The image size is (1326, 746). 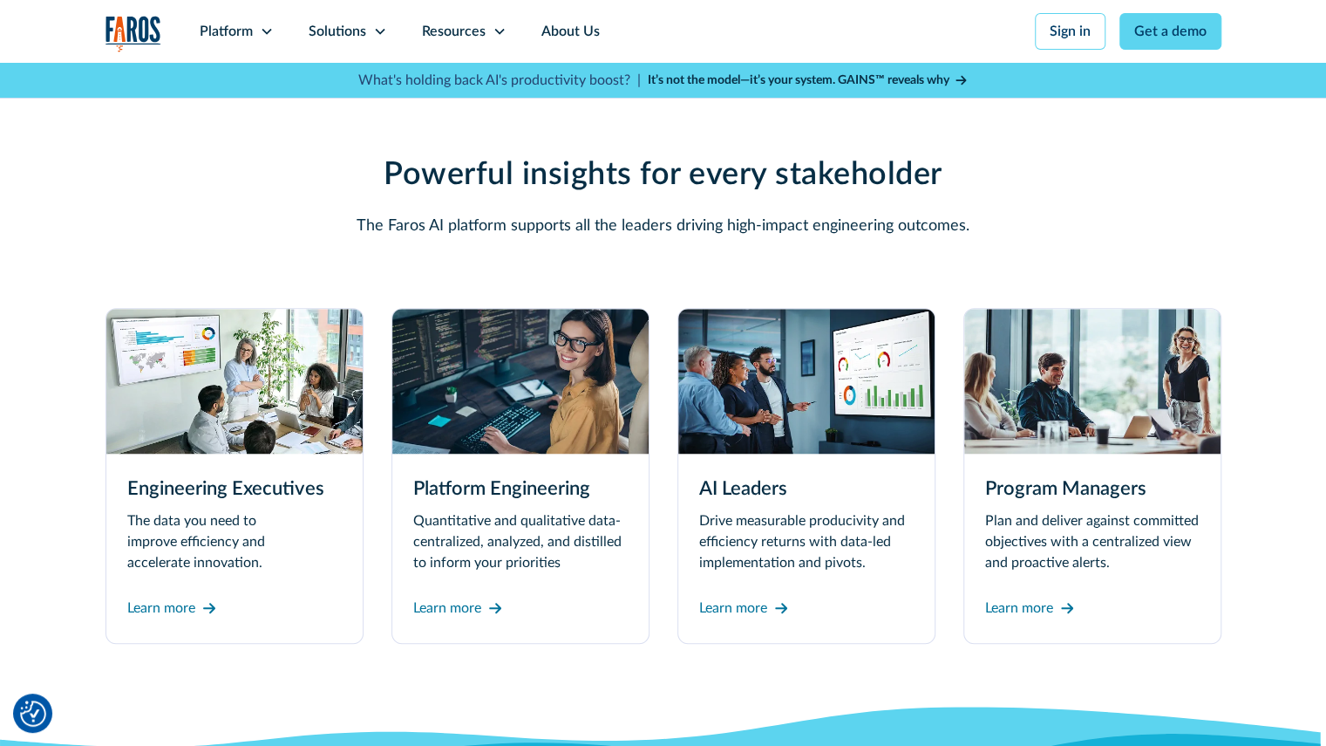 What do you see at coordinates (808, 80) in the screenshot?
I see `a: It’s not the model—it’s your system. GAINS™ reveals why` at bounding box center [808, 80].